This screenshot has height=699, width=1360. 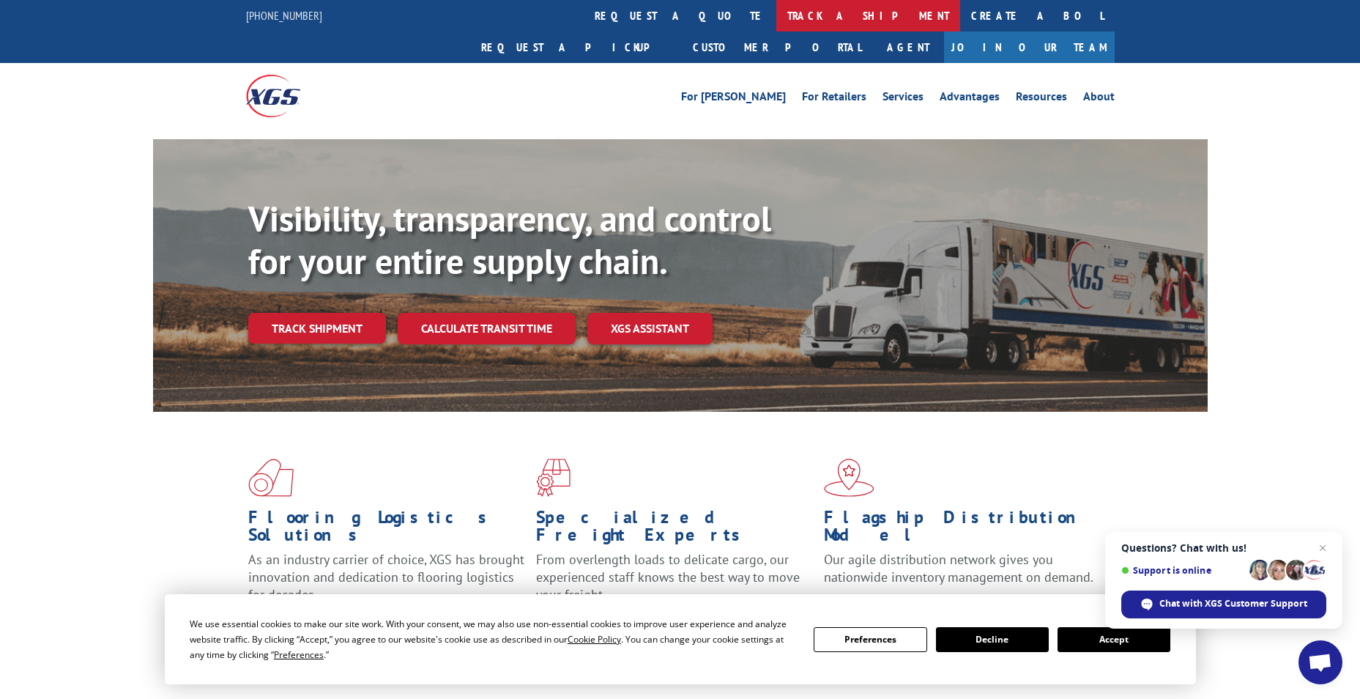 I want to click on span: Support is online, so click(x=1183, y=570).